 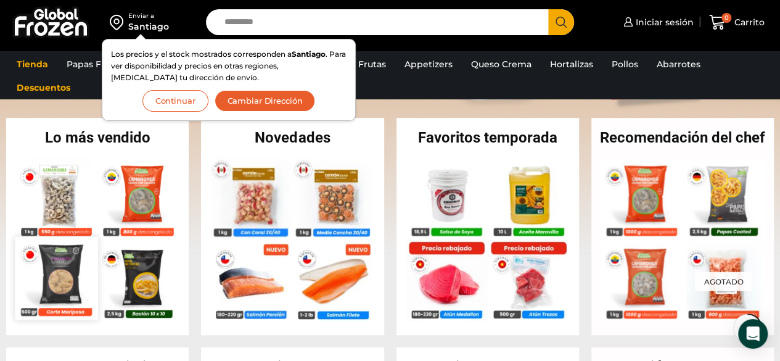 I want to click on a: Descuentos, so click(x=43, y=88).